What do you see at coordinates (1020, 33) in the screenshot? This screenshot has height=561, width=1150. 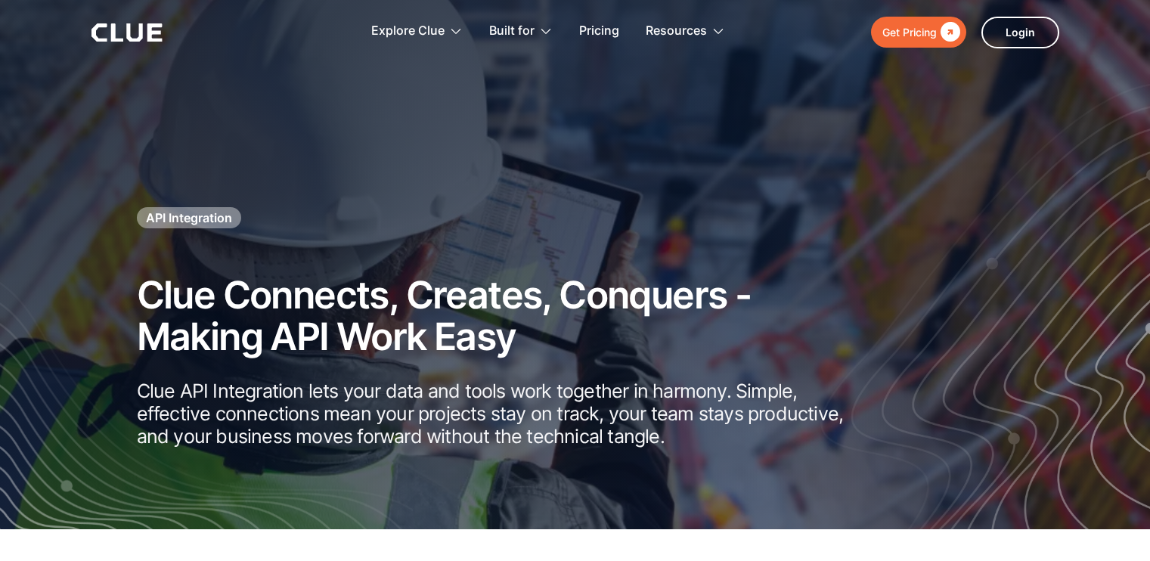 I see `a: Login` at bounding box center [1020, 33].